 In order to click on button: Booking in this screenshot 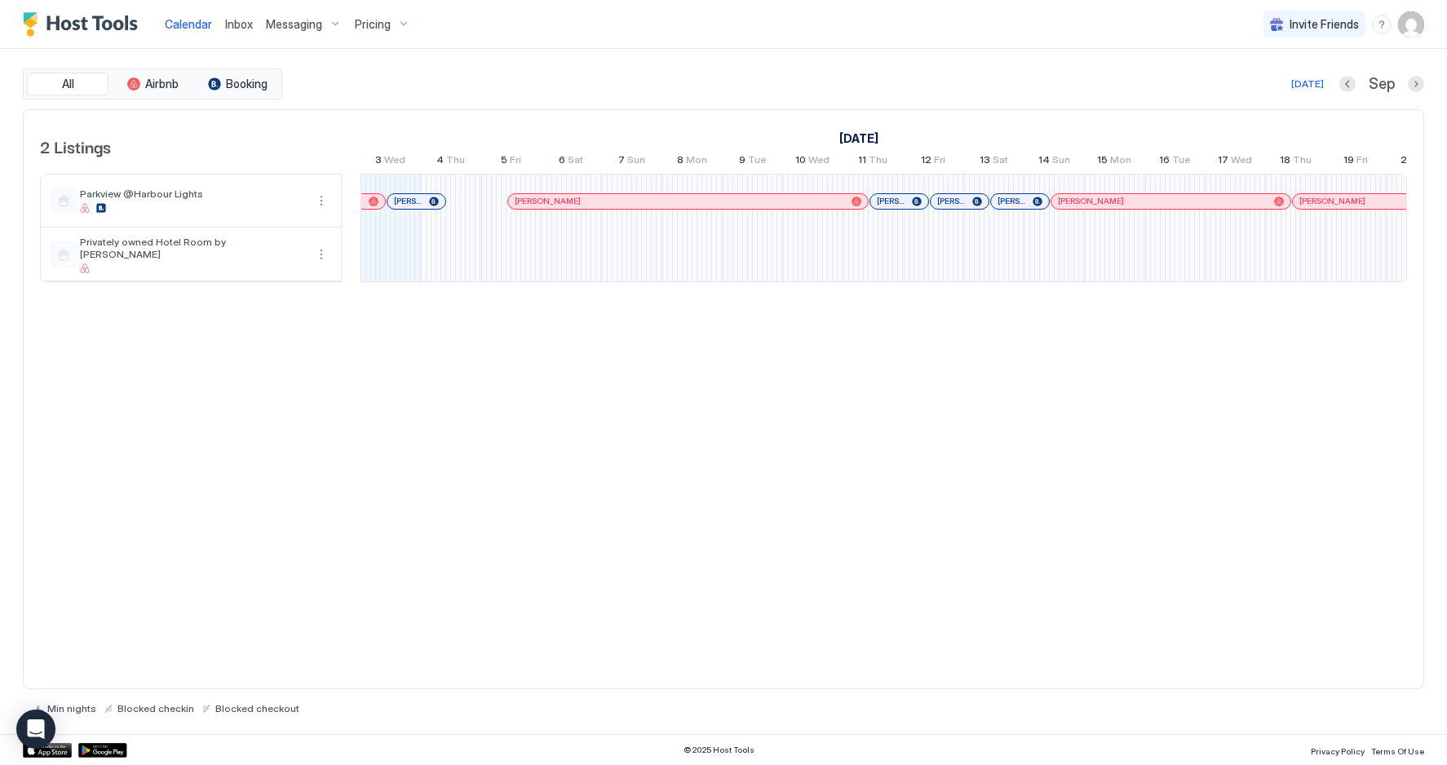, I will do `click(237, 84)`.